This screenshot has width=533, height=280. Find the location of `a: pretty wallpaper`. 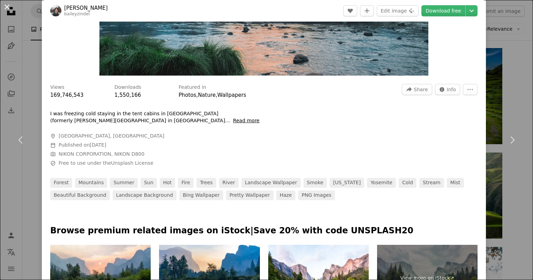

a: pretty wallpaper is located at coordinates (250, 196).